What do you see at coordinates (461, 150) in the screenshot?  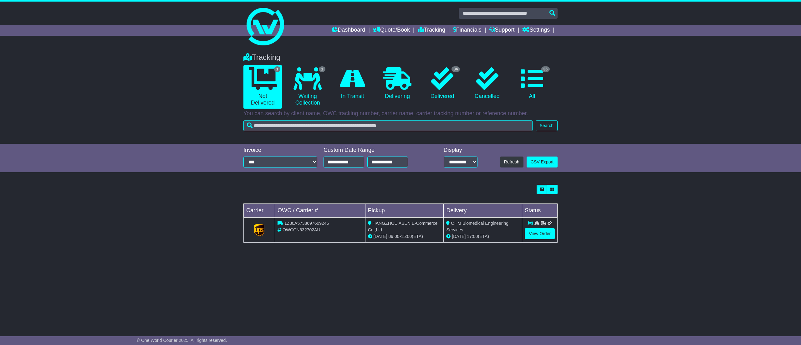 I see `div: Display` at bounding box center [461, 150].